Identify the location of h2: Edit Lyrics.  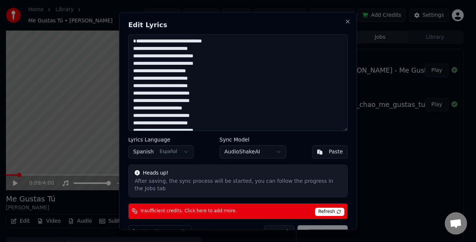
(238, 25).